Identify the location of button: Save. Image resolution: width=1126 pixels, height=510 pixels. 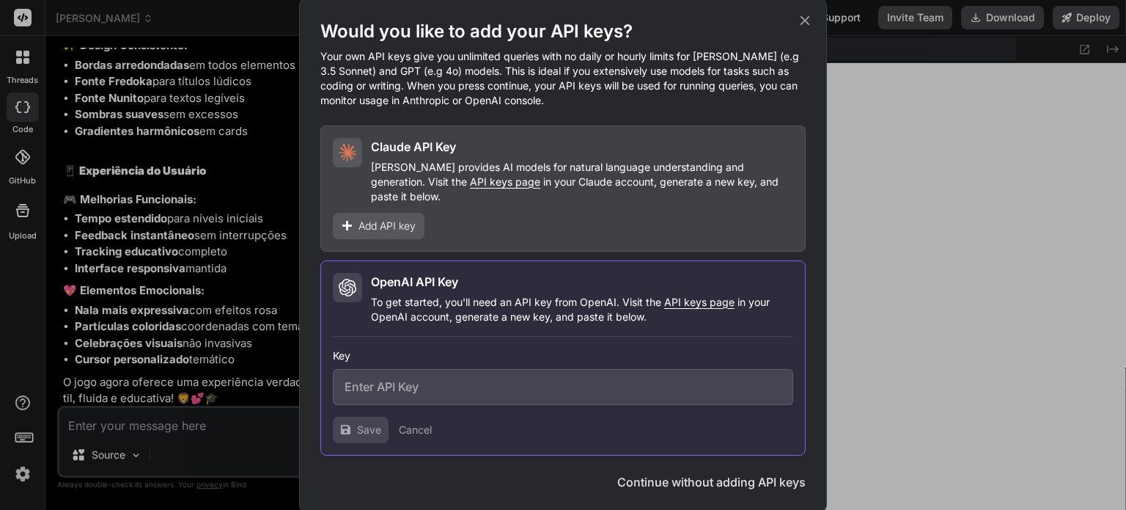
(361, 430).